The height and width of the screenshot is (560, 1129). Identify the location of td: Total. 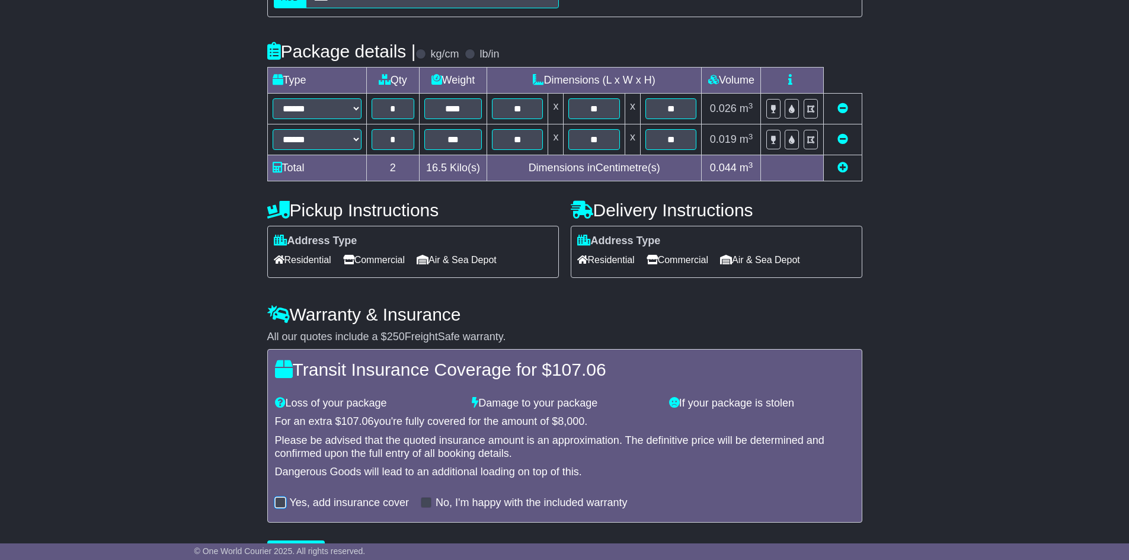
(316, 168).